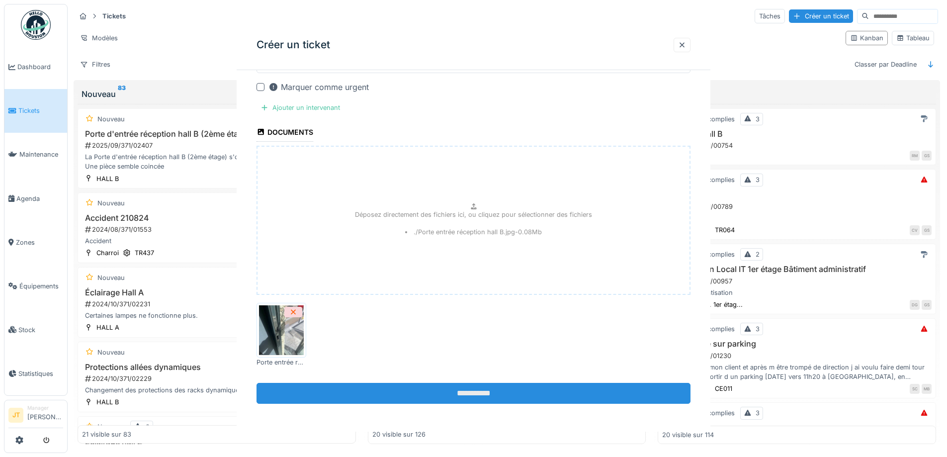  Describe the element at coordinates (300, 108) in the screenshot. I see `div: Ajouter un intervenant` at that location.